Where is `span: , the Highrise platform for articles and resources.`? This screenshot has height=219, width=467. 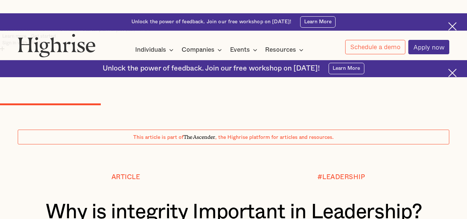 span: , the Highrise platform for articles and resources. is located at coordinates (274, 137).